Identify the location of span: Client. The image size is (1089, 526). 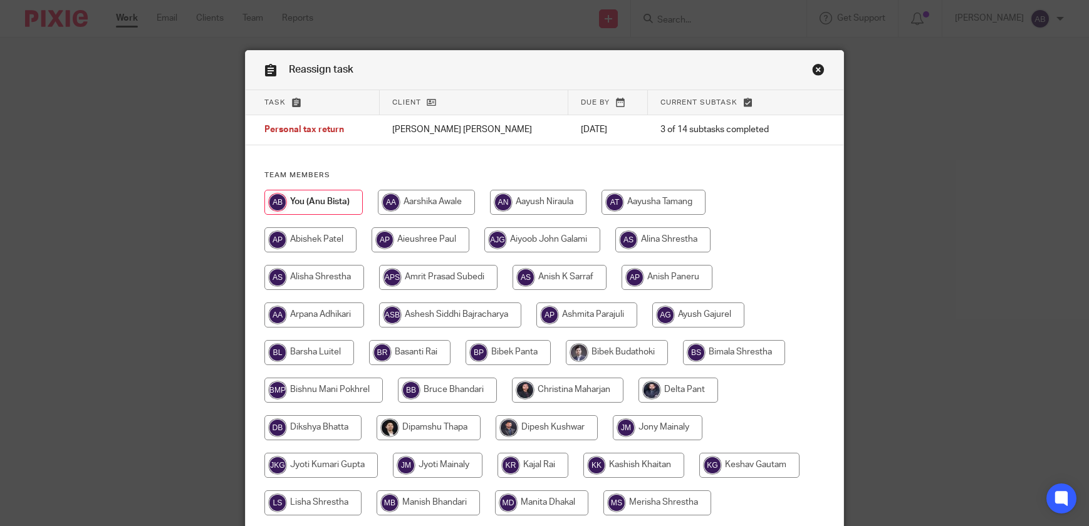
(406, 102).